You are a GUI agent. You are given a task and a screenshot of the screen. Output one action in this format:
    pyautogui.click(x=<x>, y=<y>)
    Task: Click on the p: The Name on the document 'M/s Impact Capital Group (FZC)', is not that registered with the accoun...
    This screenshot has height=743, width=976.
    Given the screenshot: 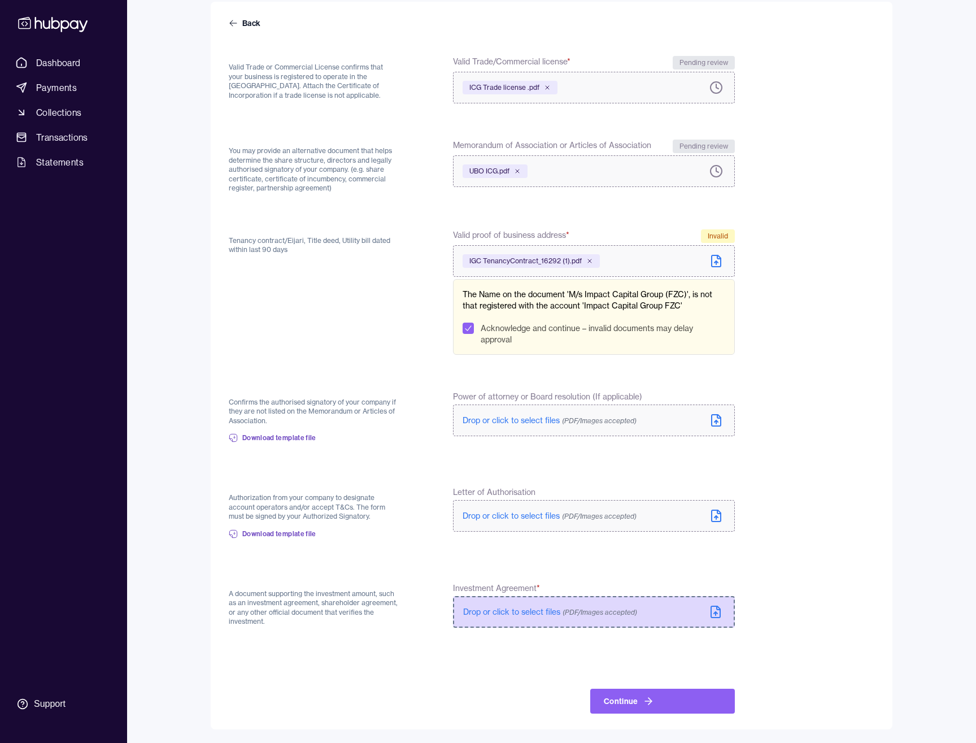 What is the action you would take?
    pyautogui.click(x=594, y=300)
    